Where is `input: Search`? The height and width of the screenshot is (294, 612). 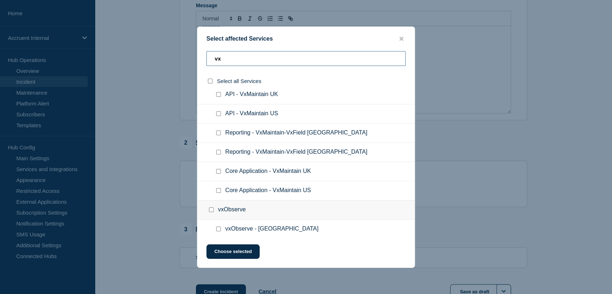 input: Search is located at coordinates (306, 58).